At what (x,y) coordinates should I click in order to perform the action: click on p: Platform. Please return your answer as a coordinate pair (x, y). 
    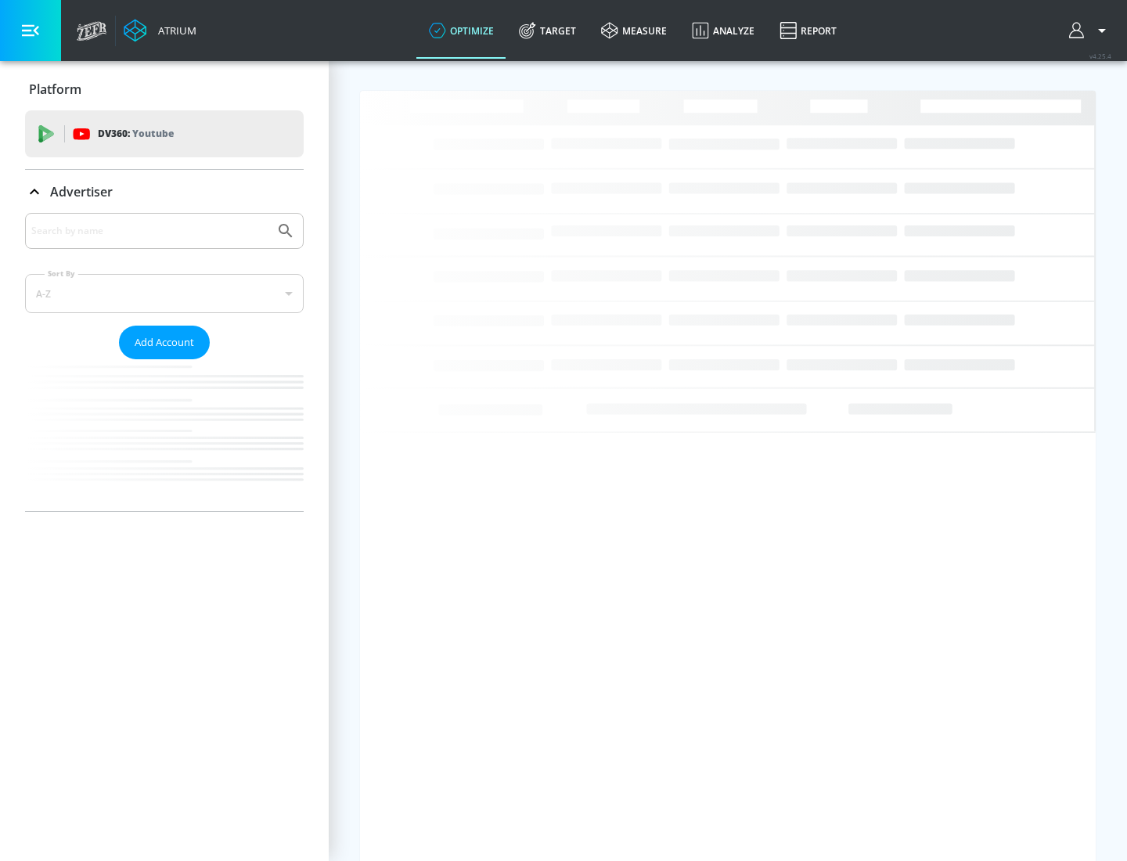
    Looking at the image, I should click on (55, 89).